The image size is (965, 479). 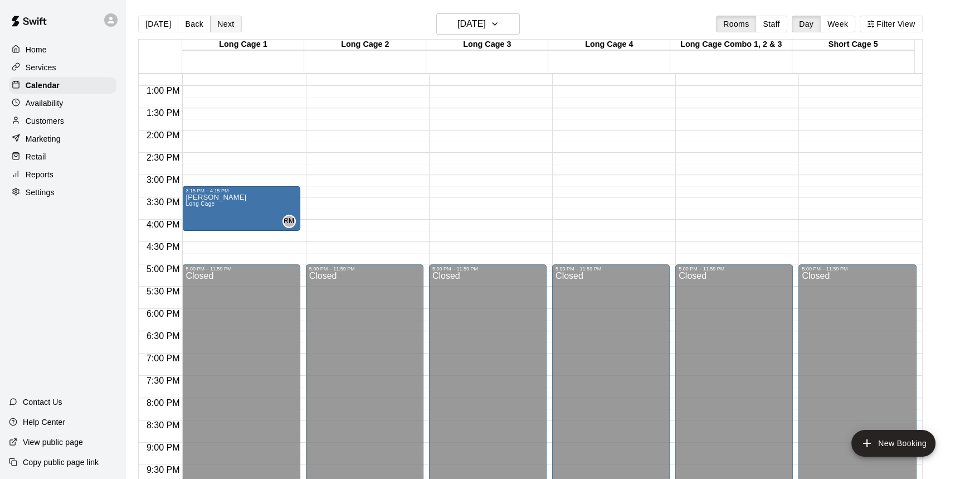 What do you see at coordinates (36, 50) in the screenshot?
I see `p: Home` at bounding box center [36, 50].